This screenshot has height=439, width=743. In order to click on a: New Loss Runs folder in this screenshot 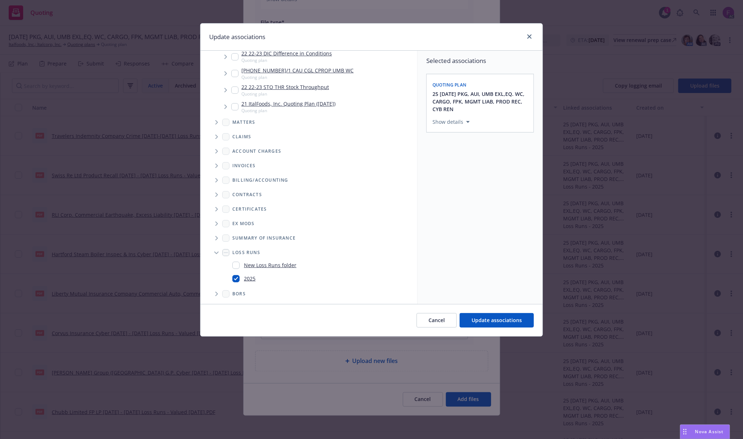, I will do `click(270, 265)`.